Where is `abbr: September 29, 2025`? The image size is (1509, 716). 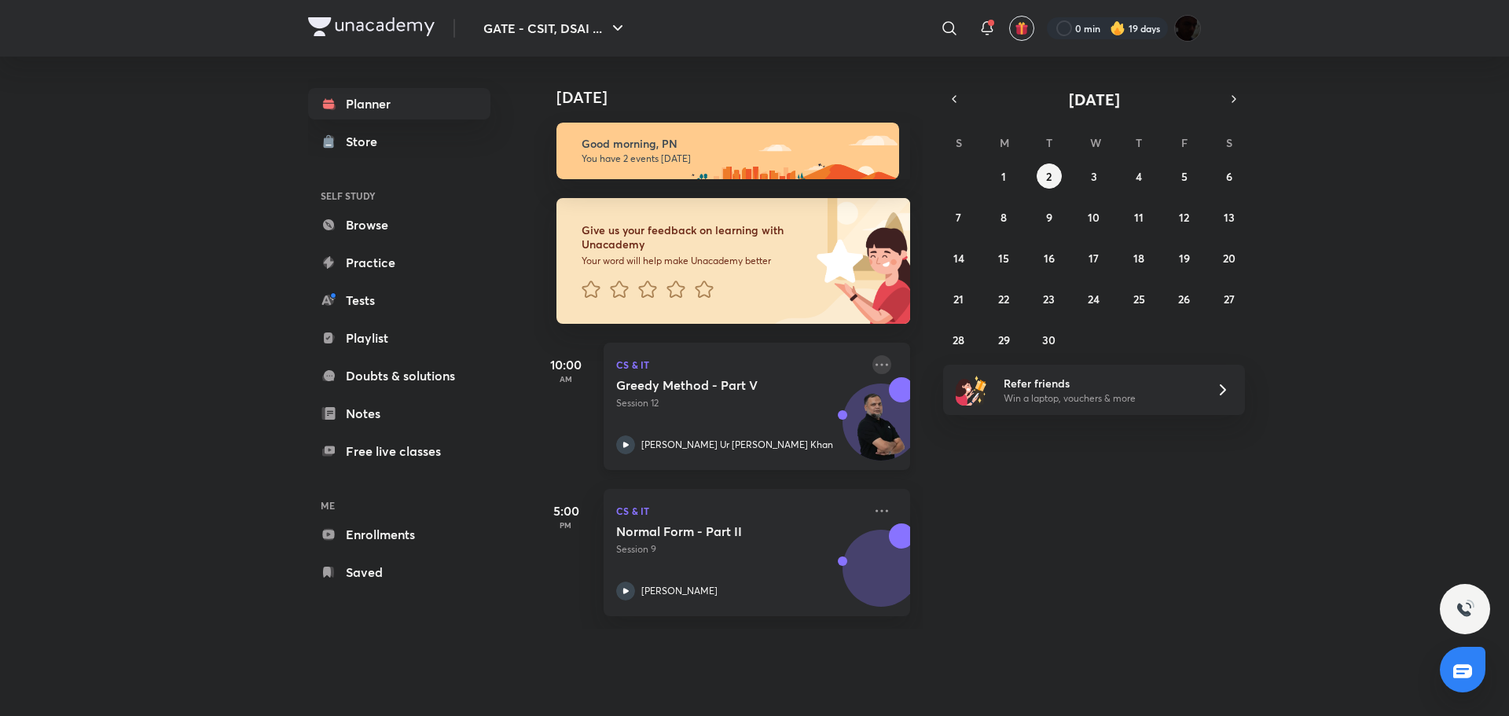
abbr: September 29, 2025 is located at coordinates (1003, 339).